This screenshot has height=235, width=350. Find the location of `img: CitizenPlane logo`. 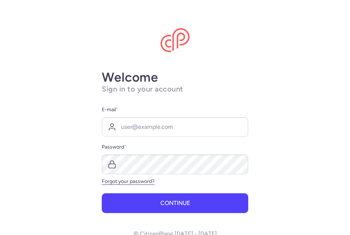

img: CitizenPlane logo is located at coordinates (175, 40).